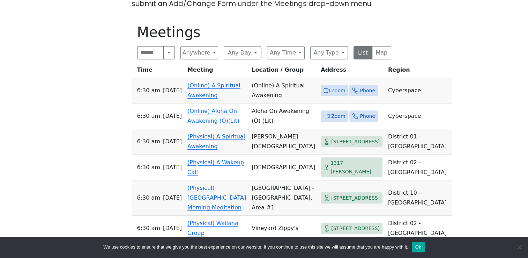 This screenshot has height=258, width=528. What do you see at coordinates (243, 53) in the screenshot?
I see `button: Any Day` at bounding box center [243, 53].